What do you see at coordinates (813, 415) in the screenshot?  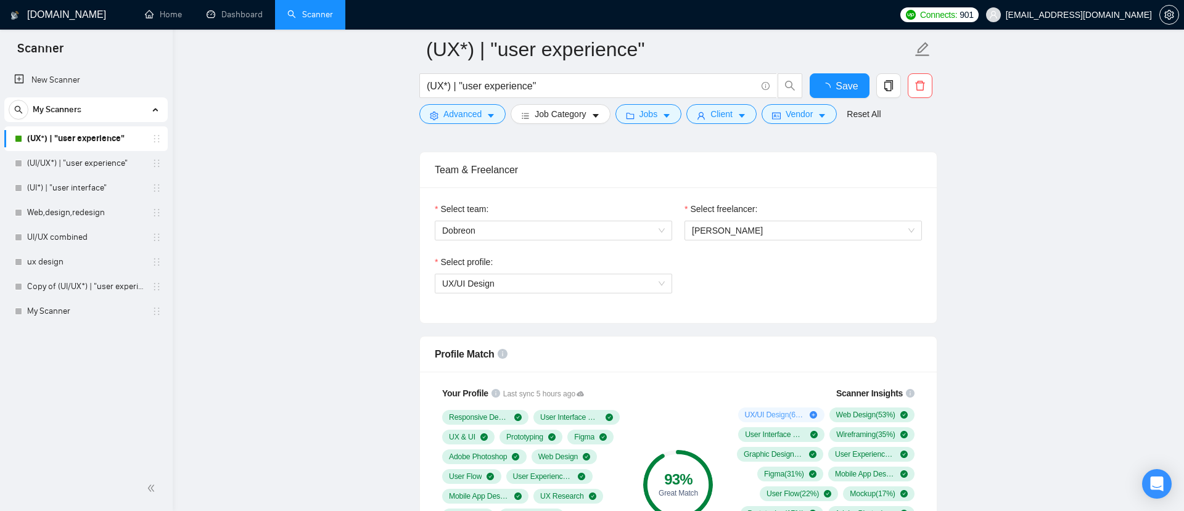 I see `span: plus-circle` at bounding box center [813, 415].